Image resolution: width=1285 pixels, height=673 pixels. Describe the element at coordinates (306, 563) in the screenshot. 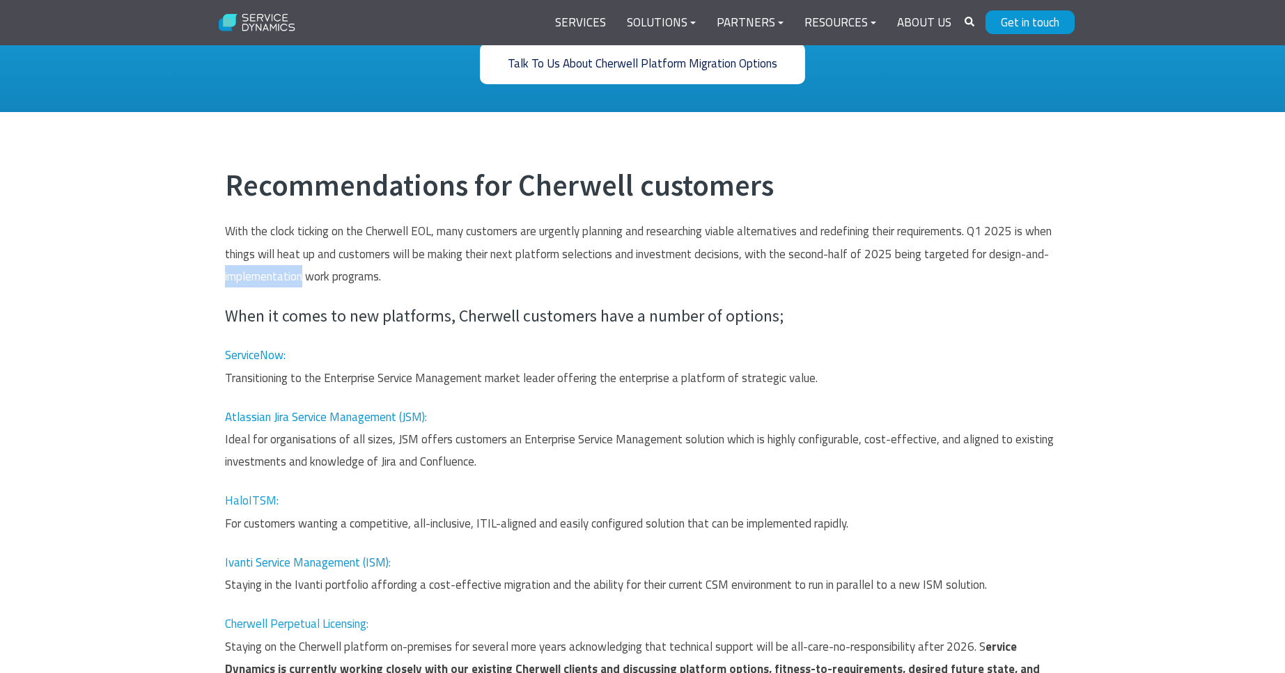

I see `a: Ivanti Service Management (ISM)` at that location.